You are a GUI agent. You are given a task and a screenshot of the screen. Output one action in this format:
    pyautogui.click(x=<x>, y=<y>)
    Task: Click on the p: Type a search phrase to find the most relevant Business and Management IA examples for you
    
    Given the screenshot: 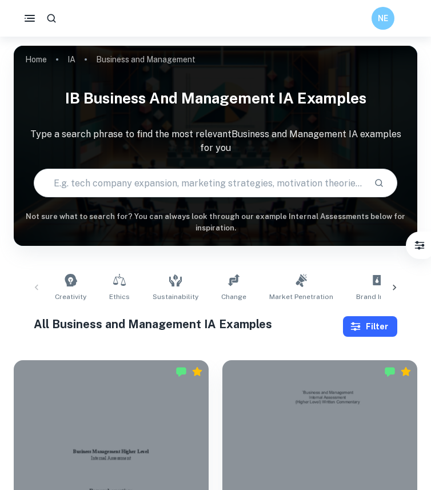 What is the action you would take?
    pyautogui.click(x=216, y=141)
    